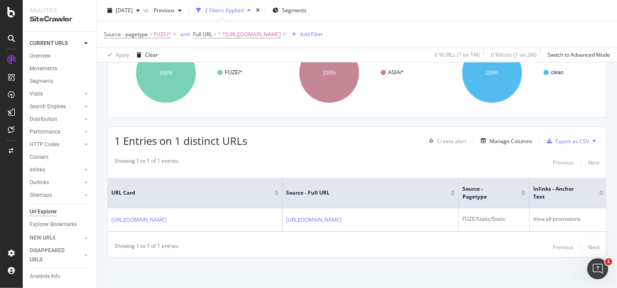  What do you see at coordinates (152, 55) in the screenshot?
I see `div: Clear` at bounding box center [152, 55].